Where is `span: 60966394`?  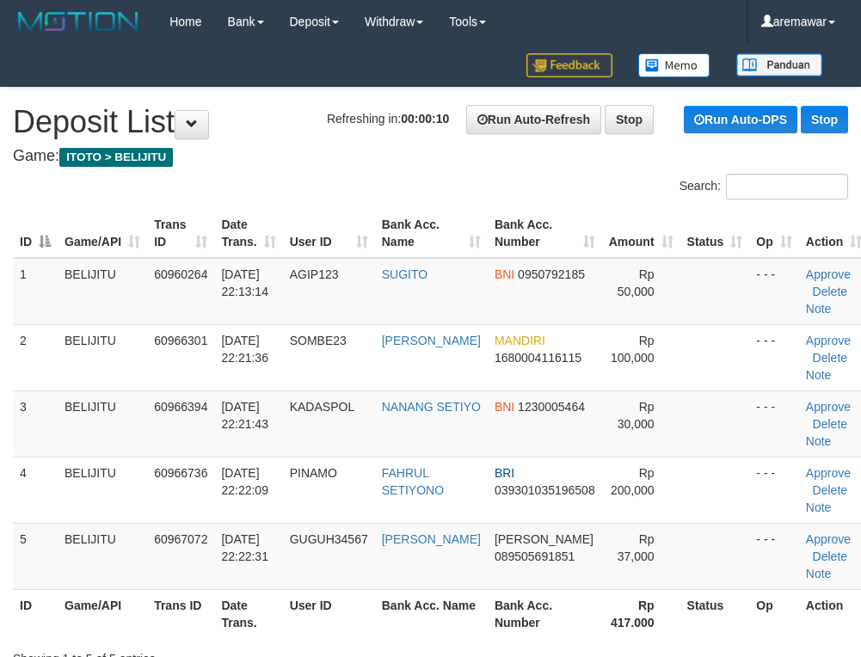
span: 60966394 is located at coordinates (181, 407).